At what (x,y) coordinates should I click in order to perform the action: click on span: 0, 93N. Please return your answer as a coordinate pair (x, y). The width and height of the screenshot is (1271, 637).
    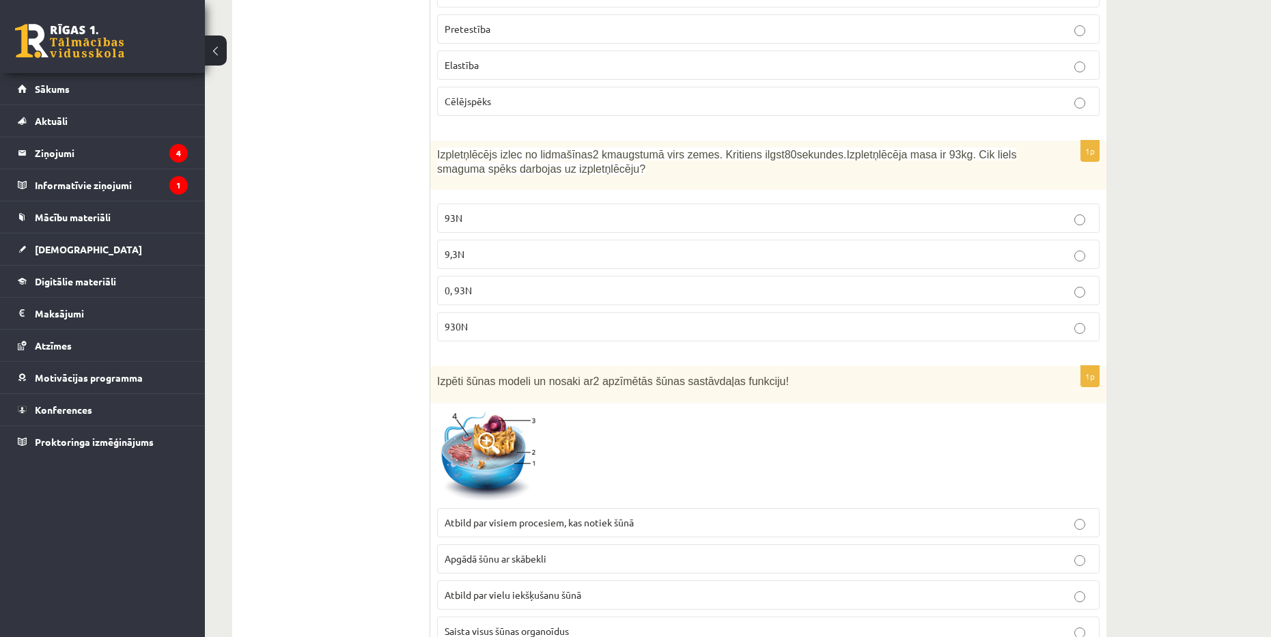
    Looking at the image, I should click on (458, 290).